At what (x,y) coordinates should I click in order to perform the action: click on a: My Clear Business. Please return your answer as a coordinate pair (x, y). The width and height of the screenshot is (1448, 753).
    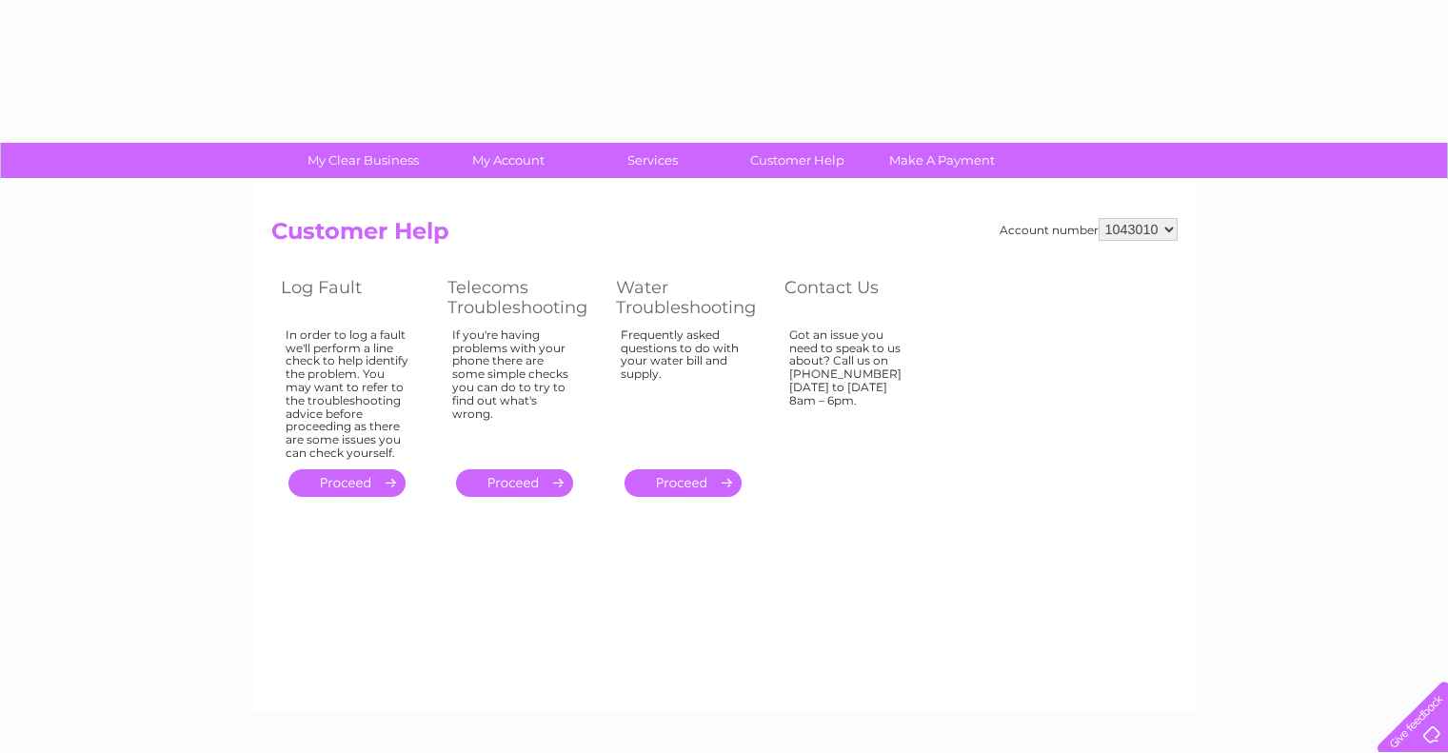
    Looking at the image, I should click on (363, 160).